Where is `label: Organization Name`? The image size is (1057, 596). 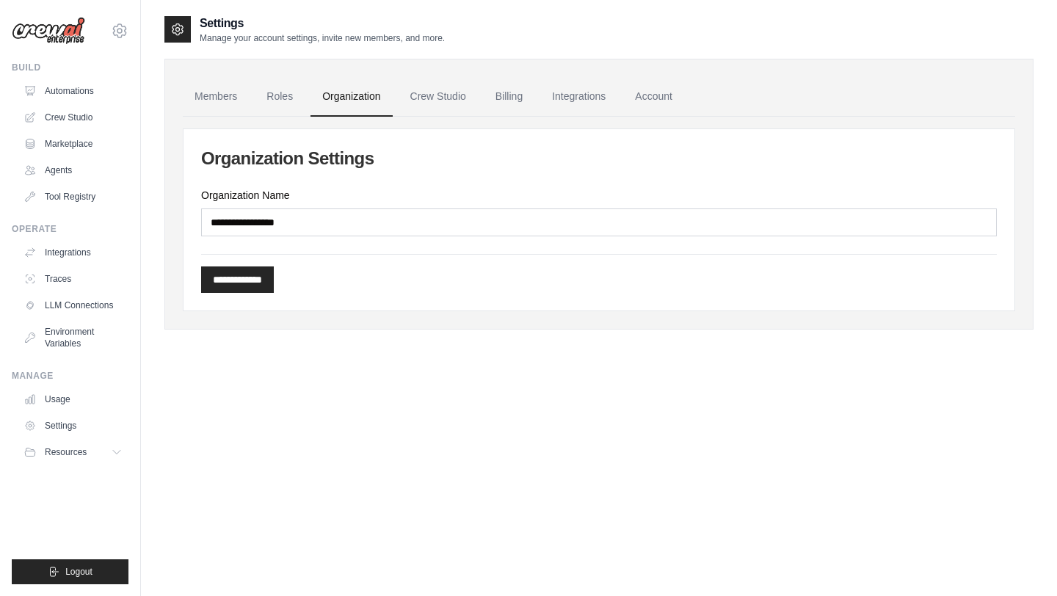
label: Organization Name is located at coordinates (599, 195).